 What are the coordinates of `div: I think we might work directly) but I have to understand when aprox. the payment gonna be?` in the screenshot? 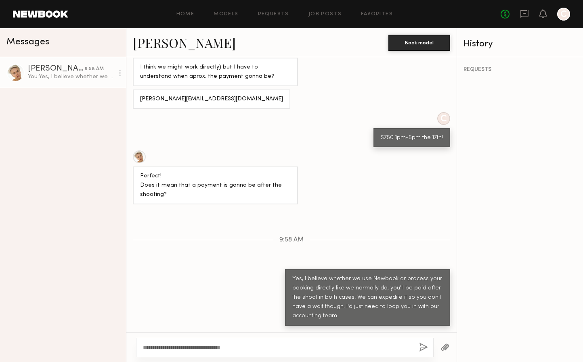 It's located at (215, 72).